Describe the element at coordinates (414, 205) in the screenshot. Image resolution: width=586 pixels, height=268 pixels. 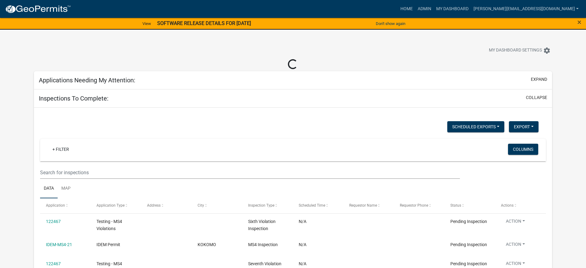
I see `span: Requestor Phone` at that location.